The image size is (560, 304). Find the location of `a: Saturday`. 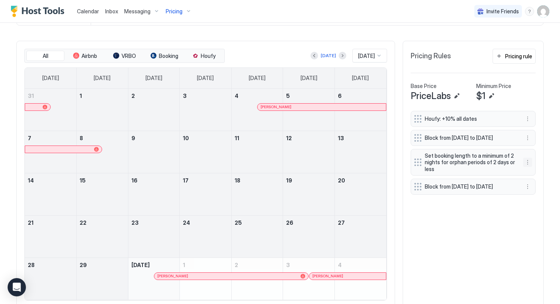

a: Saturday is located at coordinates (360, 78).